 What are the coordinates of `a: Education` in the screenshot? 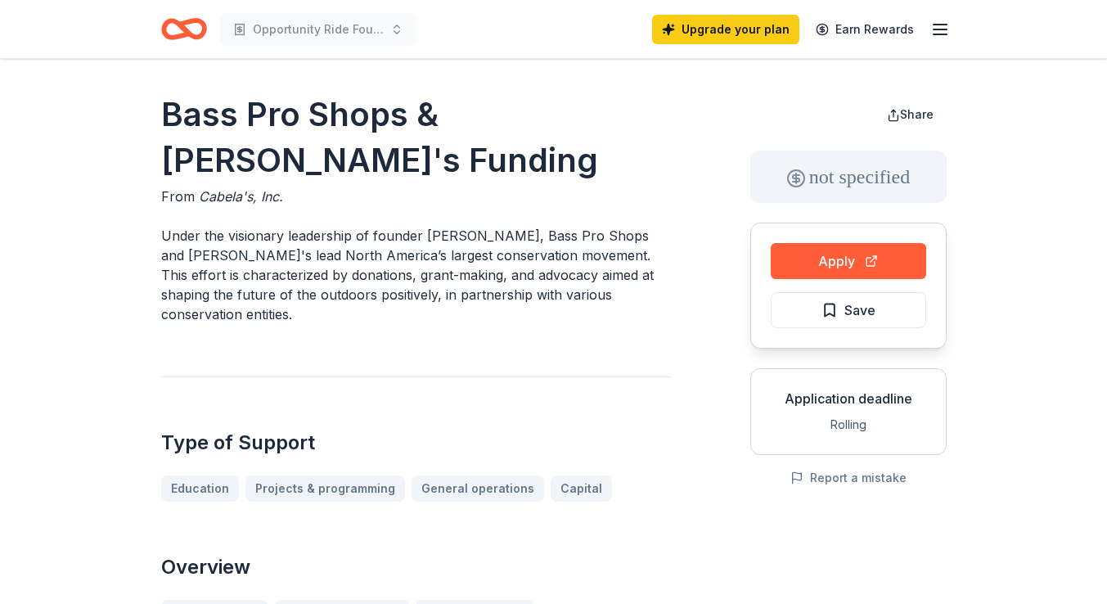 It's located at (200, 488).